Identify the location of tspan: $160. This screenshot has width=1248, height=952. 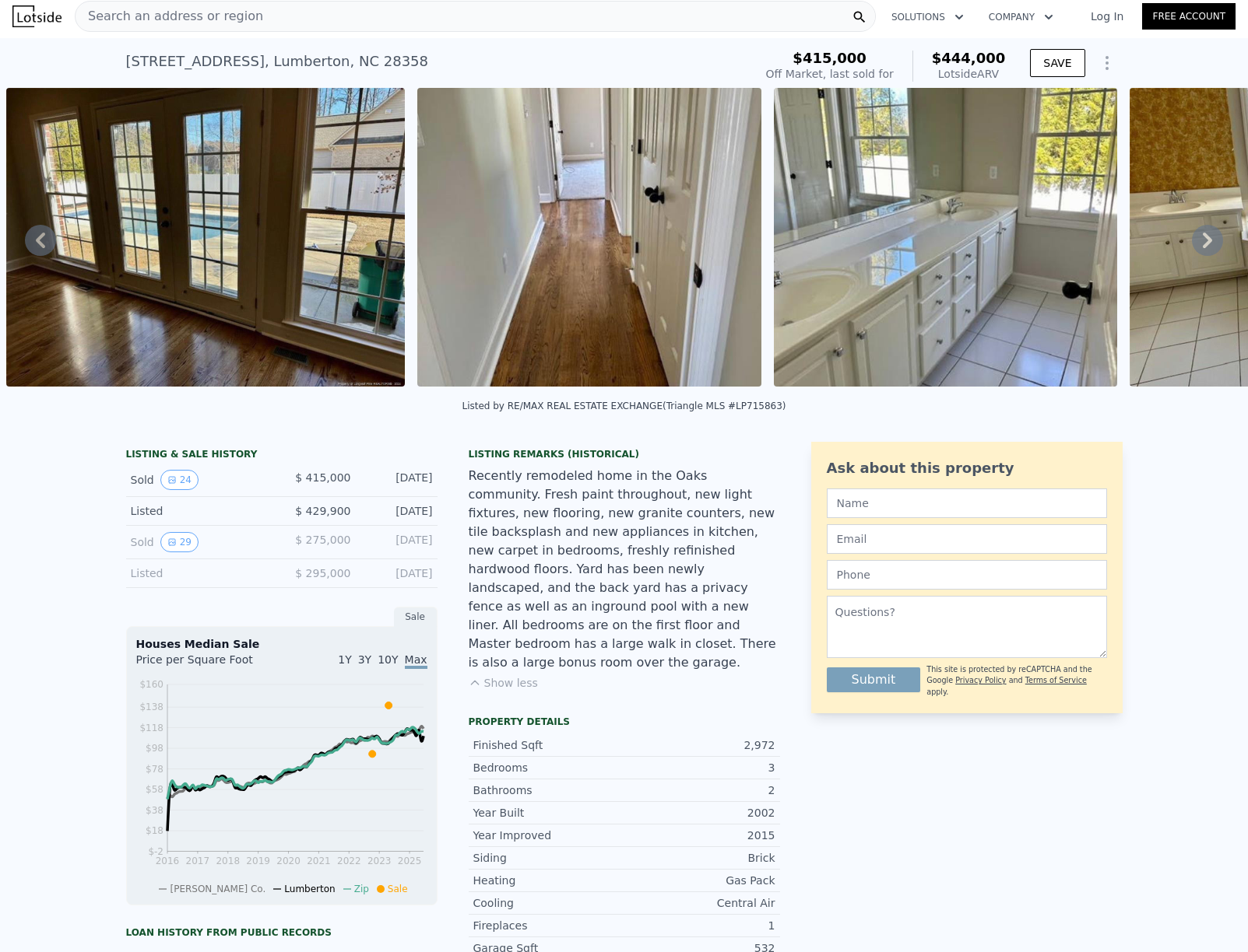
(151, 685).